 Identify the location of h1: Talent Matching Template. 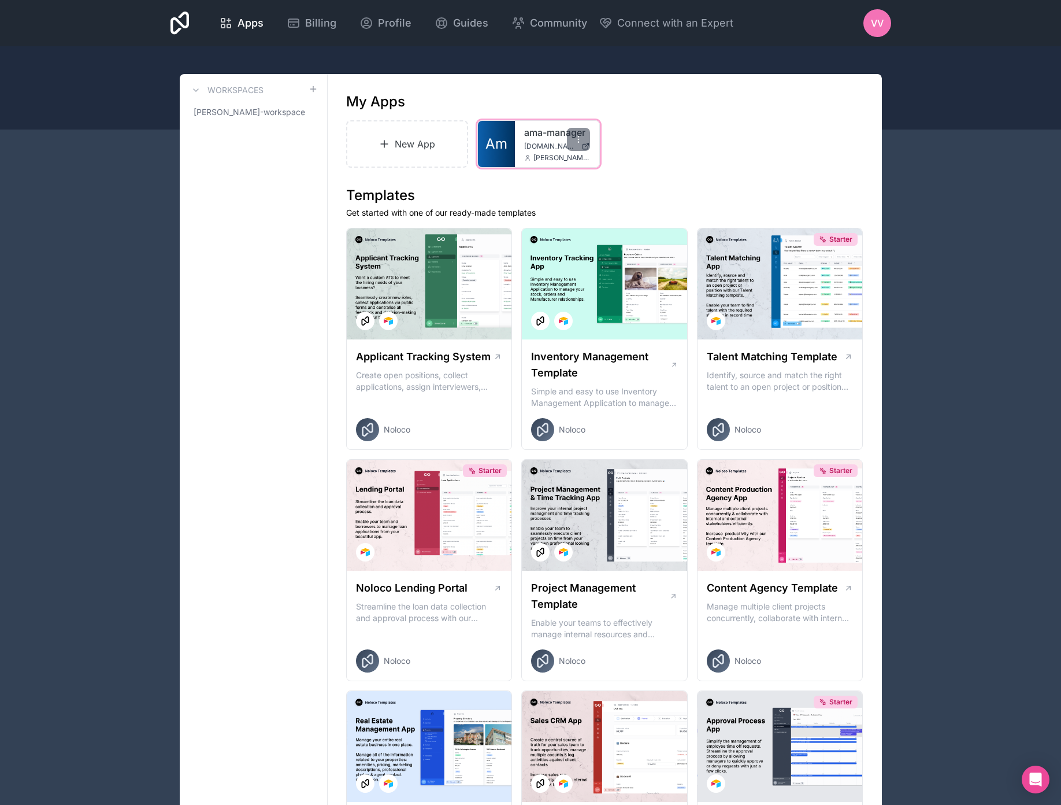
(772, 357).